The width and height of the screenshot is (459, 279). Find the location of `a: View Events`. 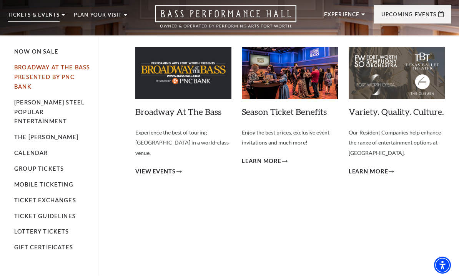

a: View Events is located at coordinates (158, 172).